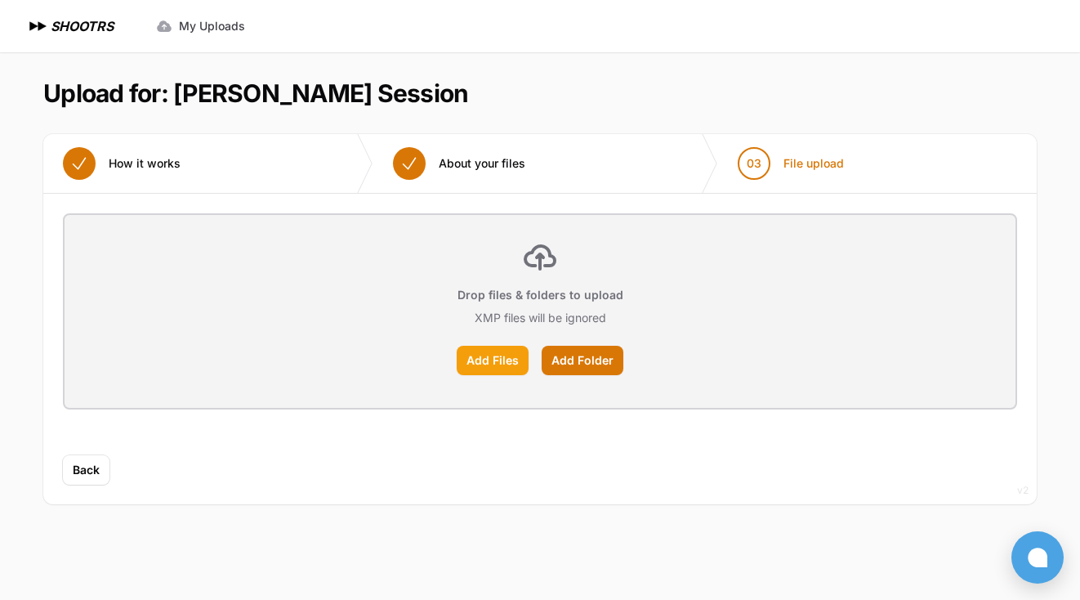 The height and width of the screenshot is (600, 1080). Describe the element at coordinates (38, 26) in the screenshot. I see `img: SHOOTRS` at that location.